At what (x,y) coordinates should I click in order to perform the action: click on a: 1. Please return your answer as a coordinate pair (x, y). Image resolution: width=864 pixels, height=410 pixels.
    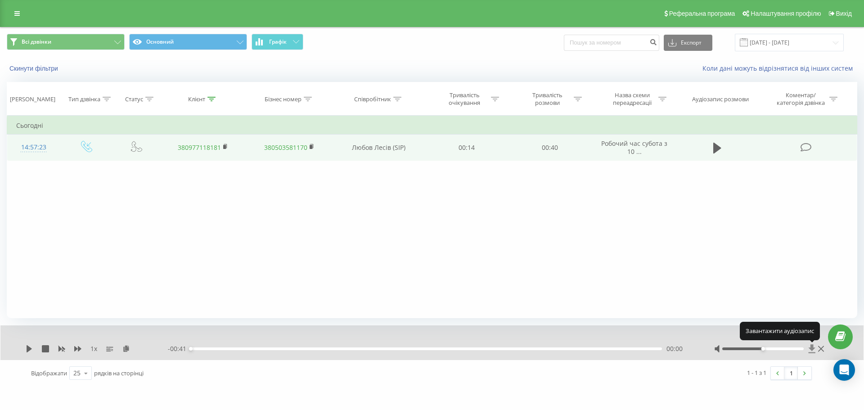
    Looking at the image, I should click on (791, 373).